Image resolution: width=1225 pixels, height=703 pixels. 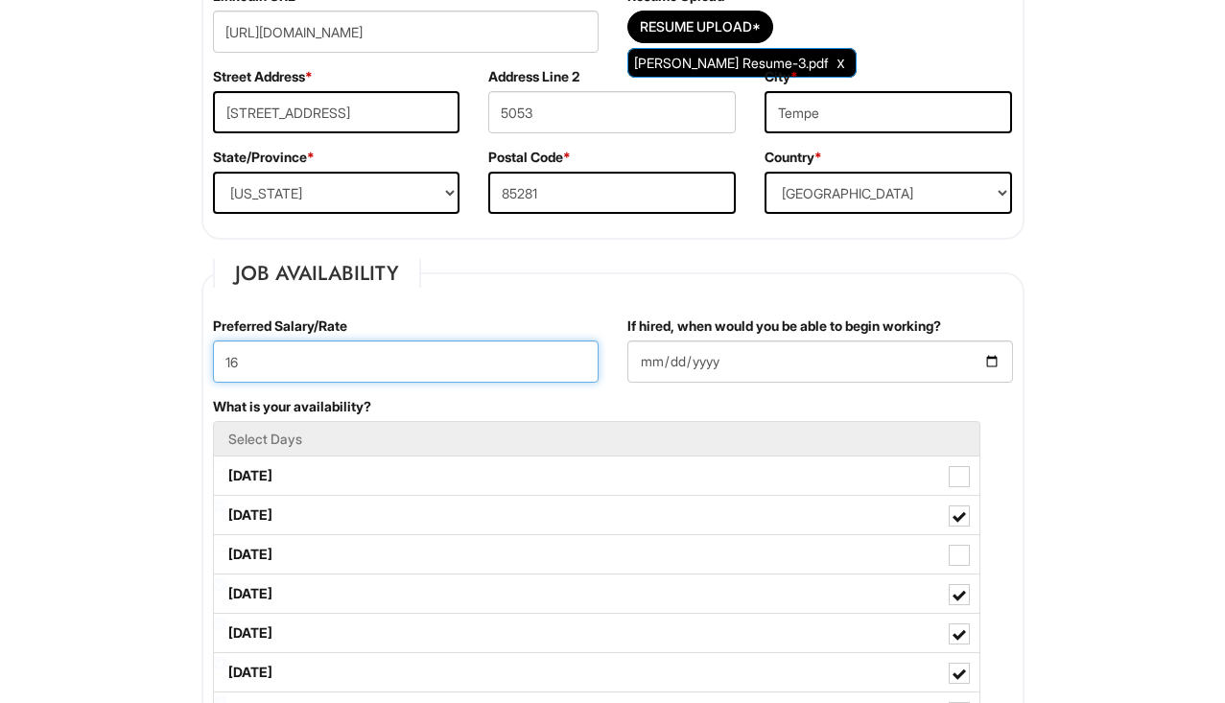 What do you see at coordinates (700, 27) in the screenshot?
I see `button: Resume Upload*Resume Upload*` at bounding box center [700, 27].